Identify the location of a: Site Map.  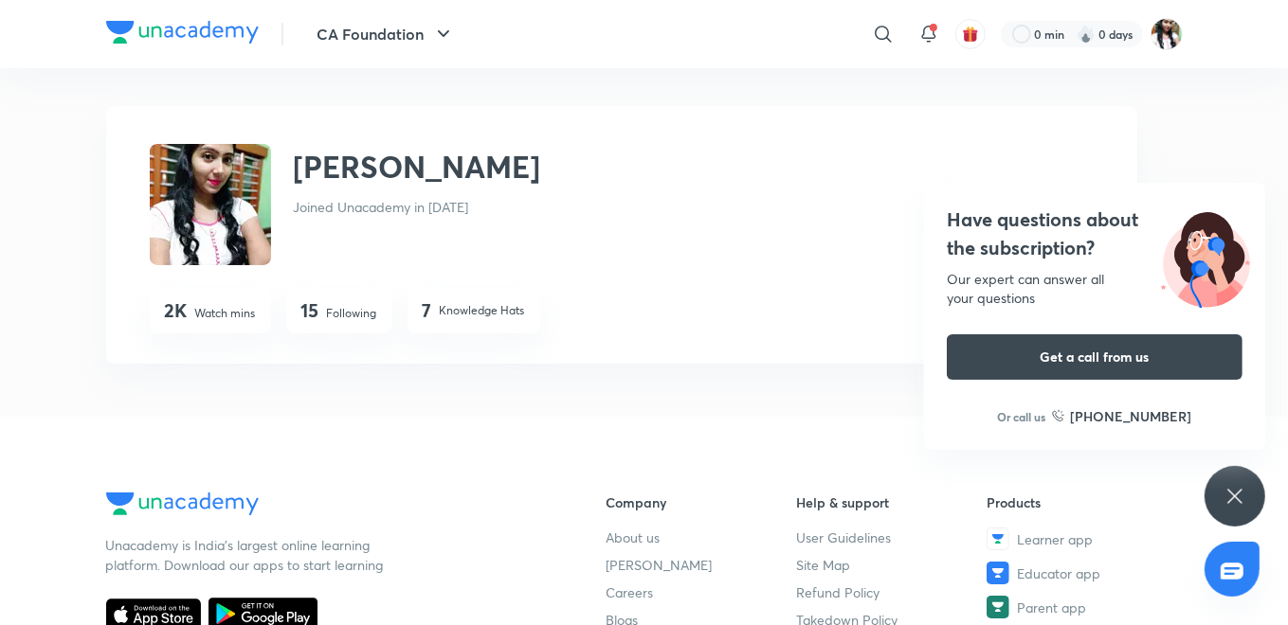
(891, 565).